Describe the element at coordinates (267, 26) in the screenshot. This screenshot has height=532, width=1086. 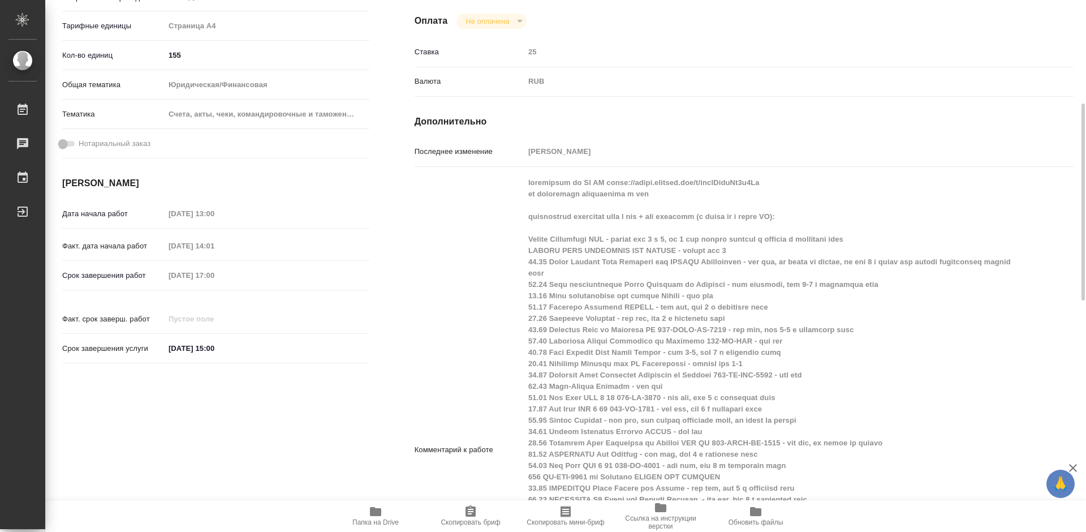
I see `div: Страница А4` at that location.